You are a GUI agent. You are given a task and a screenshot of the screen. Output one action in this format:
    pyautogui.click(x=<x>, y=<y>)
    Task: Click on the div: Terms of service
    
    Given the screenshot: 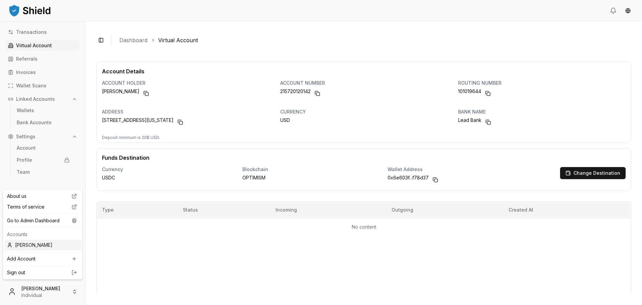 What is the action you would take?
    pyautogui.click(x=42, y=207)
    